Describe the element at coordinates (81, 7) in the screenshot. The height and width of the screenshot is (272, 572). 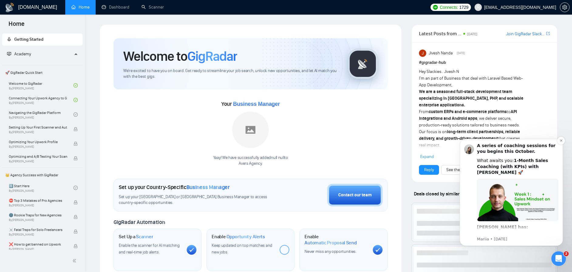
I see `a: homeHome` at that location.